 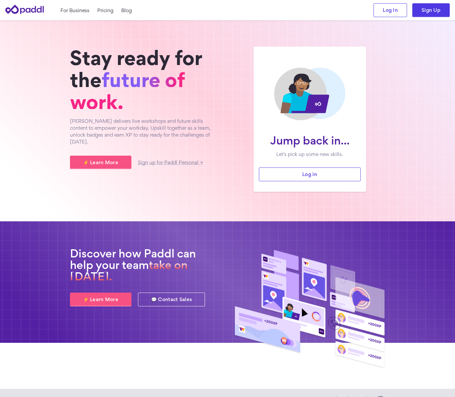 I want to click on a: Sign Up, so click(x=431, y=10).